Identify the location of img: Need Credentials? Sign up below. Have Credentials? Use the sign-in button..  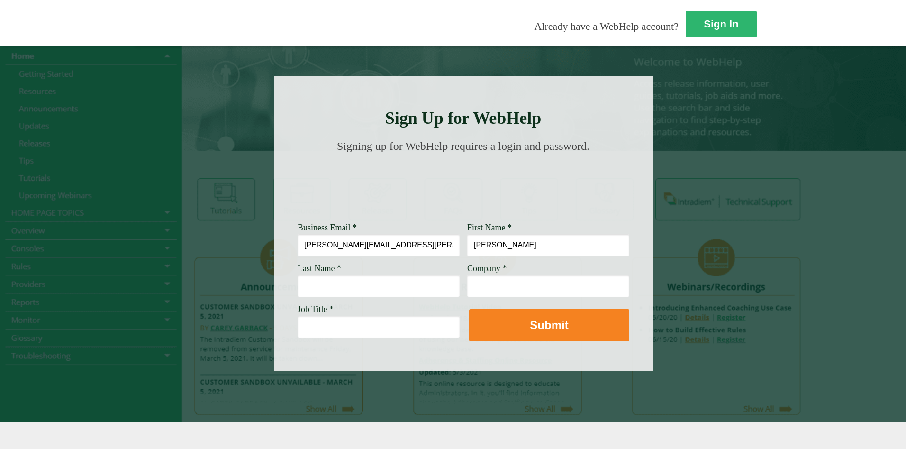
(463, 186).